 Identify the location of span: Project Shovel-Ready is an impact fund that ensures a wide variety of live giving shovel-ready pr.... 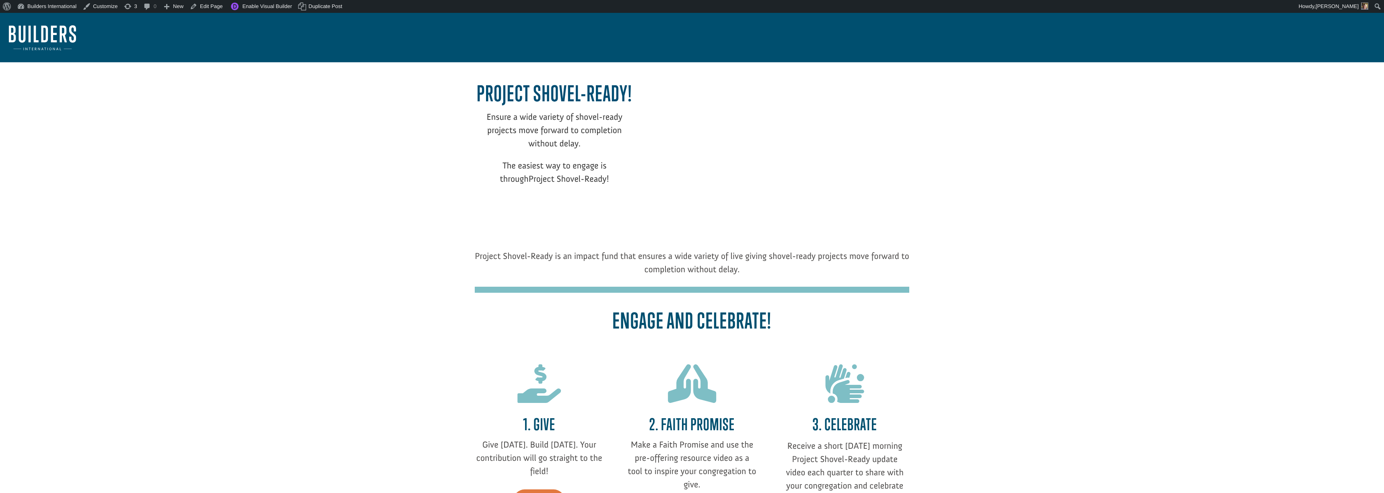
(692, 263).